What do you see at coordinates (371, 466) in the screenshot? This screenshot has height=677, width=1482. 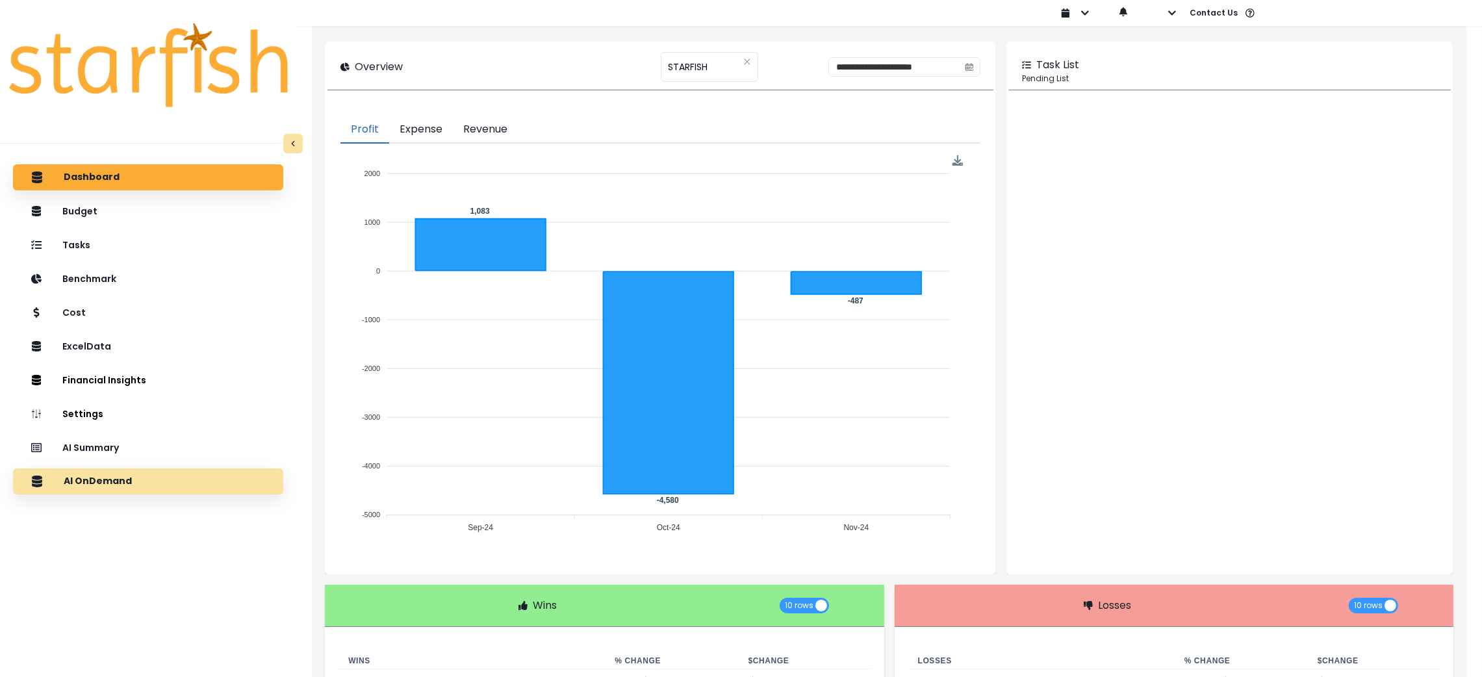 I see `tspan: -4000` at bounding box center [371, 466].